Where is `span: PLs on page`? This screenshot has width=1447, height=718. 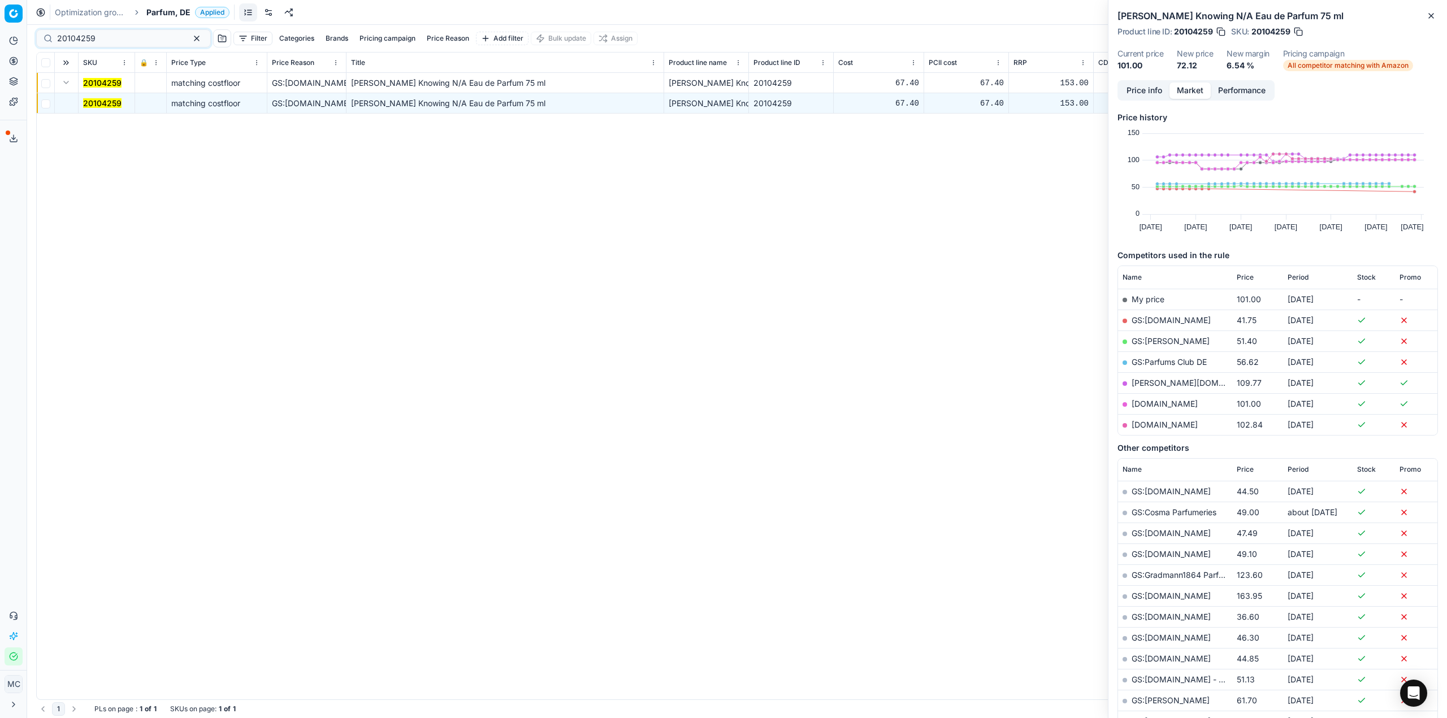 span: PLs on page is located at coordinates (114, 709).